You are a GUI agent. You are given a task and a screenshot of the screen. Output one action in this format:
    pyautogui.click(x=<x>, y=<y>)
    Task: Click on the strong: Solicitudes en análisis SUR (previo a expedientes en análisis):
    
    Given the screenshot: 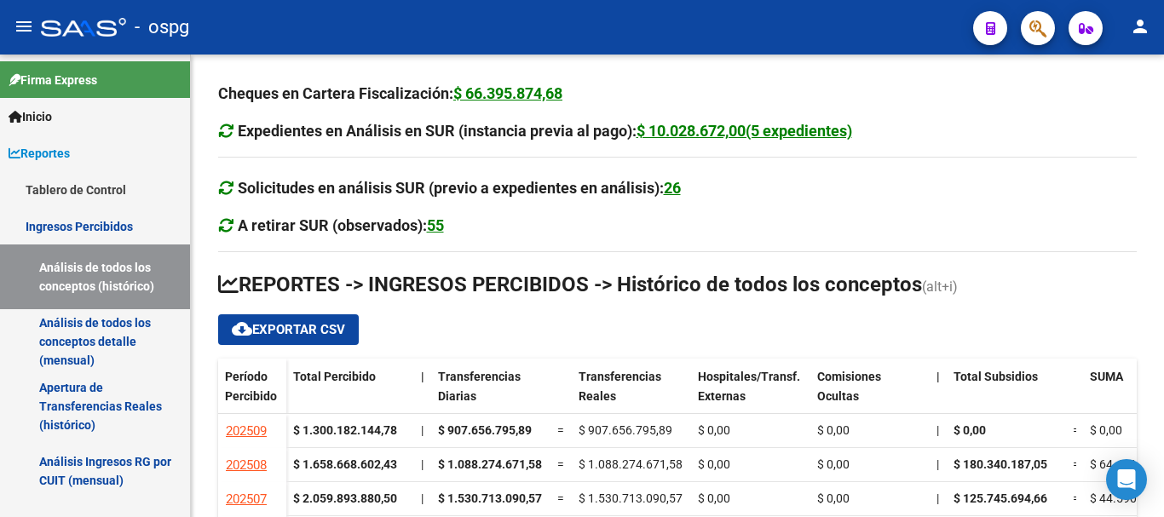 What is the action you would take?
    pyautogui.click(x=459, y=187)
    